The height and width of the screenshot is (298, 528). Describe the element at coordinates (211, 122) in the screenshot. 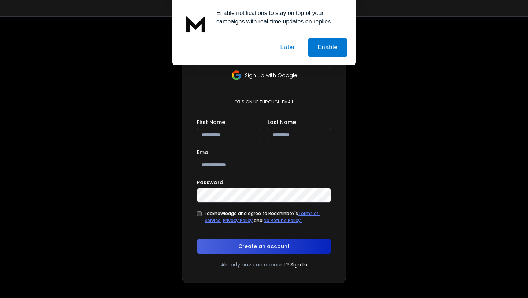

I see `label: First Name` at that location.